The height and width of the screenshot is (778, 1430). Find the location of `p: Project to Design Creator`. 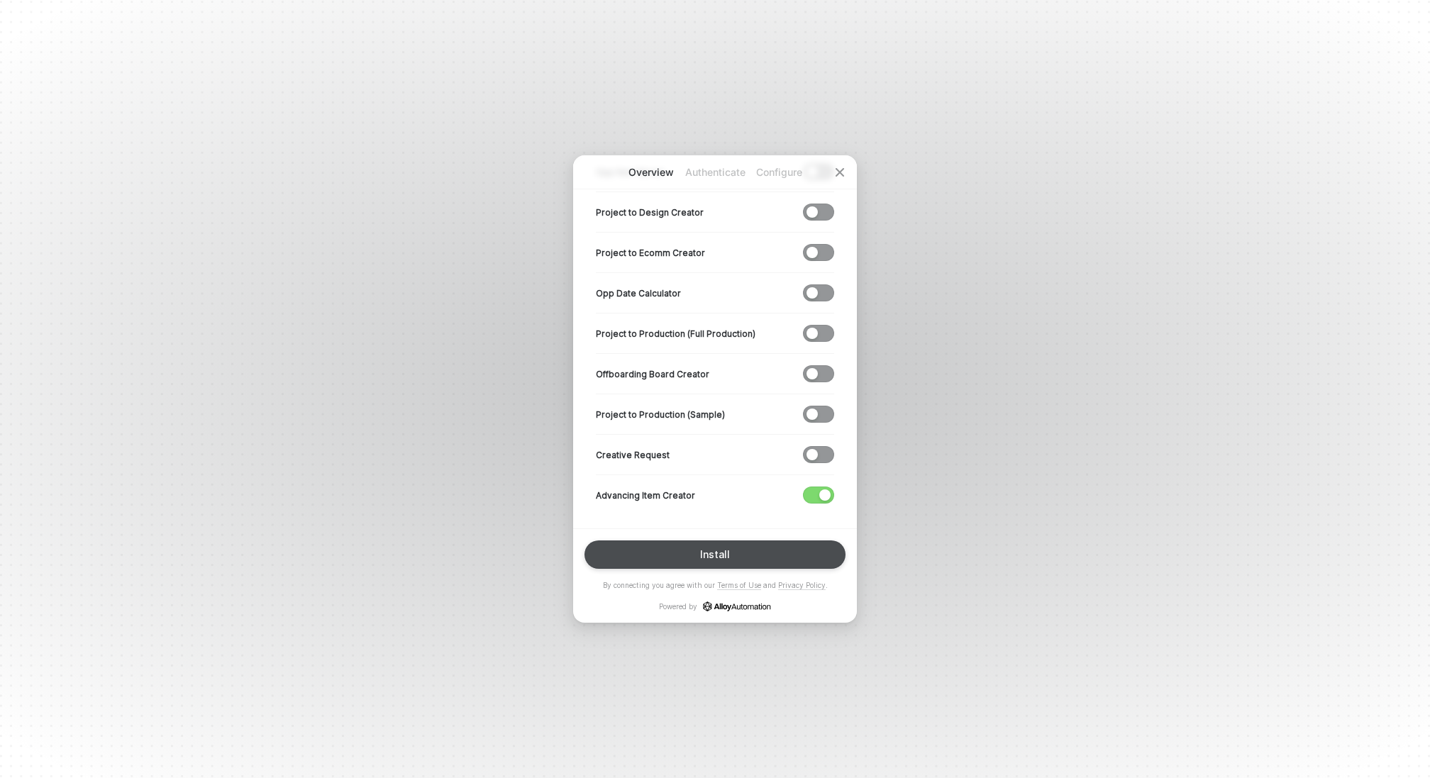

p: Project to Design Creator is located at coordinates (650, 212).